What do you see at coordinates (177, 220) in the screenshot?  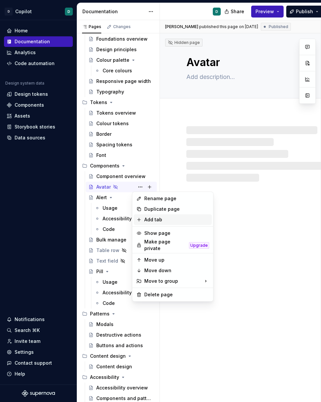 I see `div: Add tab` at bounding box center [177, 220].